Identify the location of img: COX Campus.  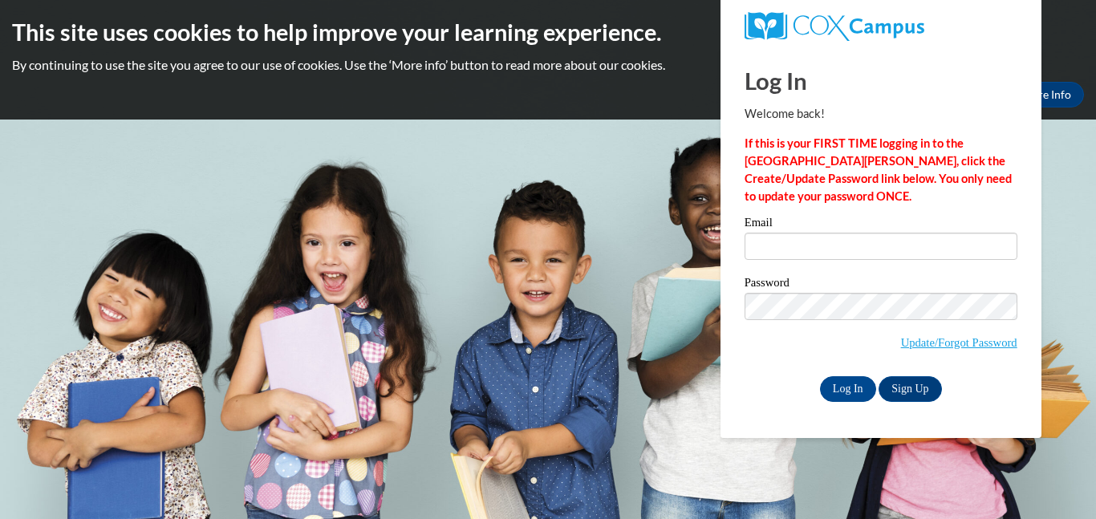
(834, 26).